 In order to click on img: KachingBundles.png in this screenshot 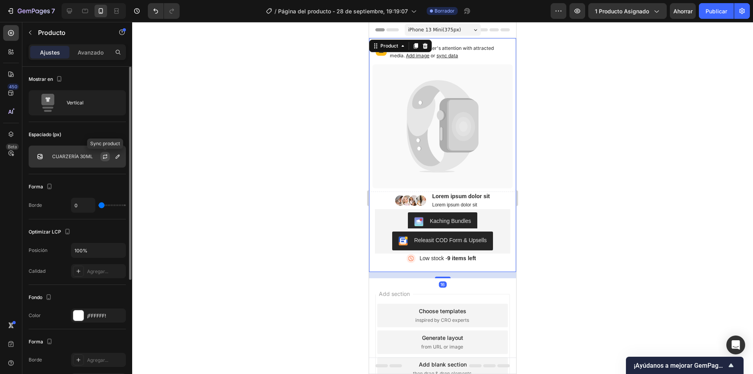, I will do `click(50, 200)`.